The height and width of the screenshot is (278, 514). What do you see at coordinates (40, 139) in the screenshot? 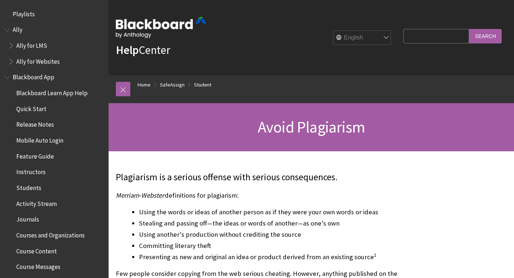
I see `span: Mobile Auto Login` at bounding box center [40, 139].